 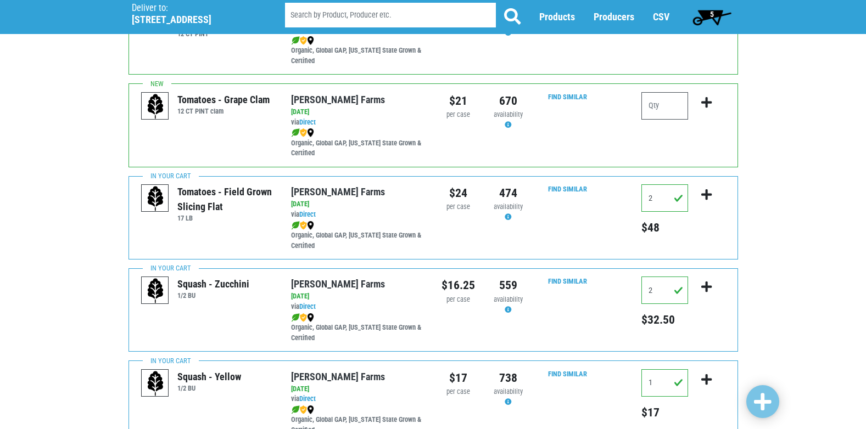 I want to click on div: $16.25, so click(x=458, y=285).